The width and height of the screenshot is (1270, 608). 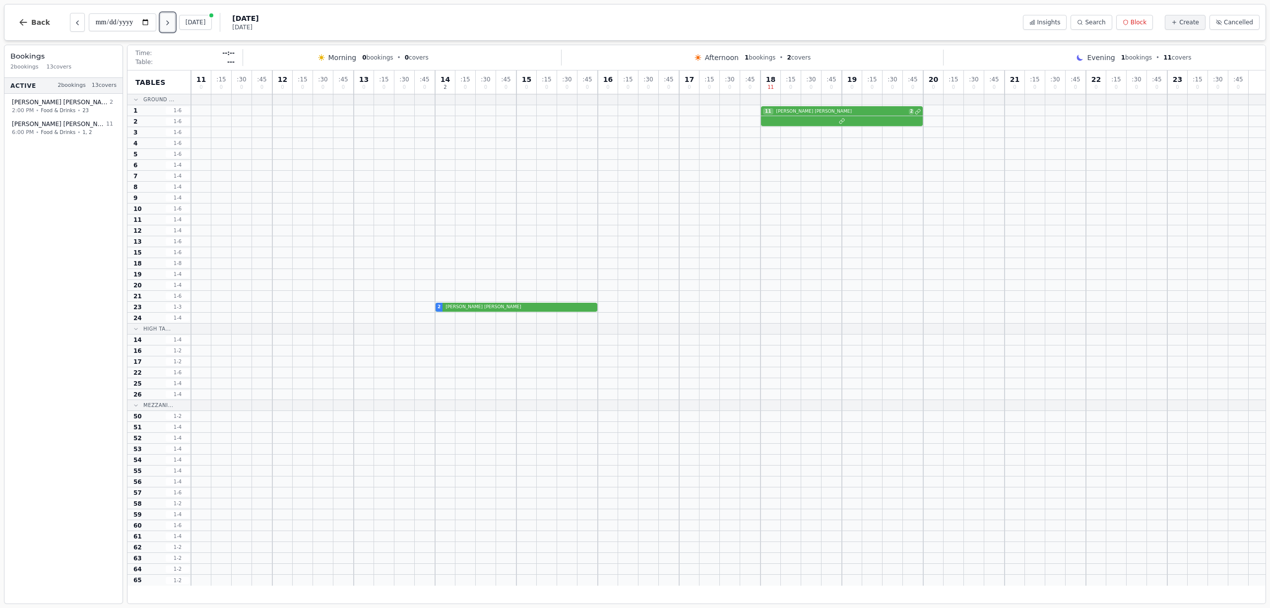 What do you see at coordinates (722, 58) in the screenshot?
I see `span: Afternoon` at bounding box center [722, 58].